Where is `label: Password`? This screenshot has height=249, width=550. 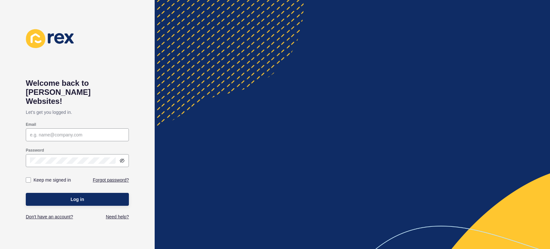
label: Password is located at coordinates (35, 150).